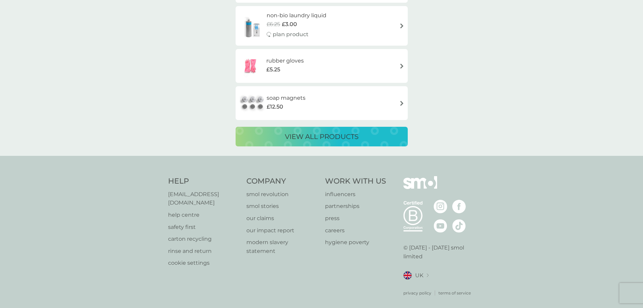 The width and height of the screenshot is (643, 308). What do you see at coordinates (204, 227) in the screenshot?
I see `p: safety first` at bounding box center [204, 227].